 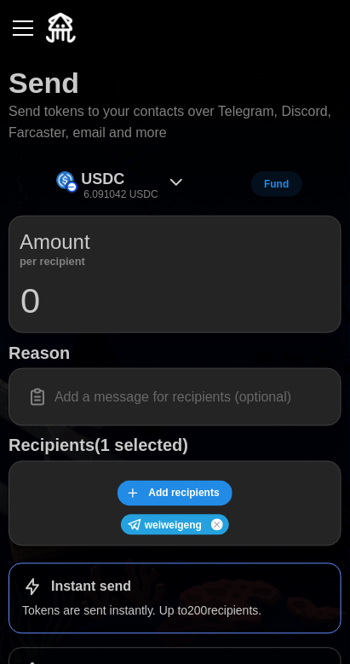 What do you see at coordinates (173, 526) in the screenshot?
I see `p: weiweigeng` at bounding box center [173, 526].